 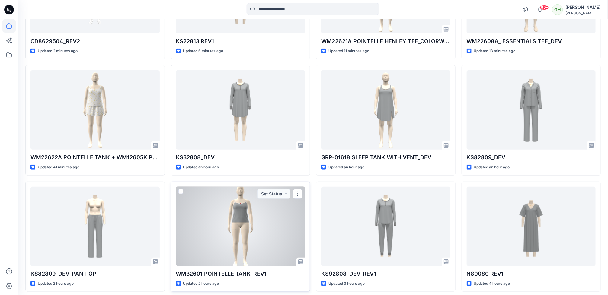 What do you see at coordinates (95, 41) in the screenshot?
I see `p: CD8629504_REV2` at bounding box center [95, 41].